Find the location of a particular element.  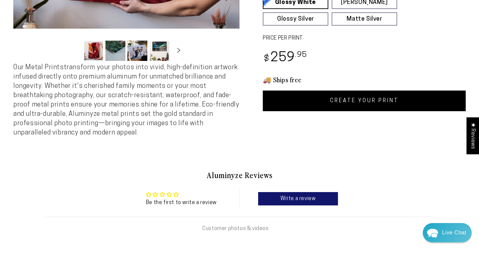

img: John is located at coordinates (71, 19).